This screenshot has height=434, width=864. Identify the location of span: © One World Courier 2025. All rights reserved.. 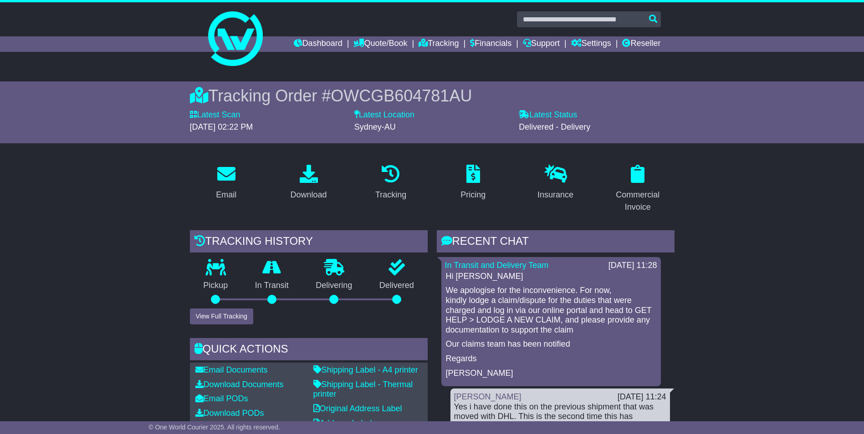
(214, 428).